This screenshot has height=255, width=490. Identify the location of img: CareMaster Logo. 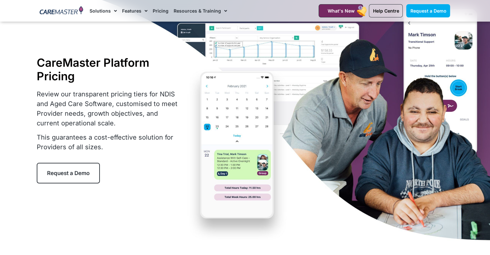
(61, 11).